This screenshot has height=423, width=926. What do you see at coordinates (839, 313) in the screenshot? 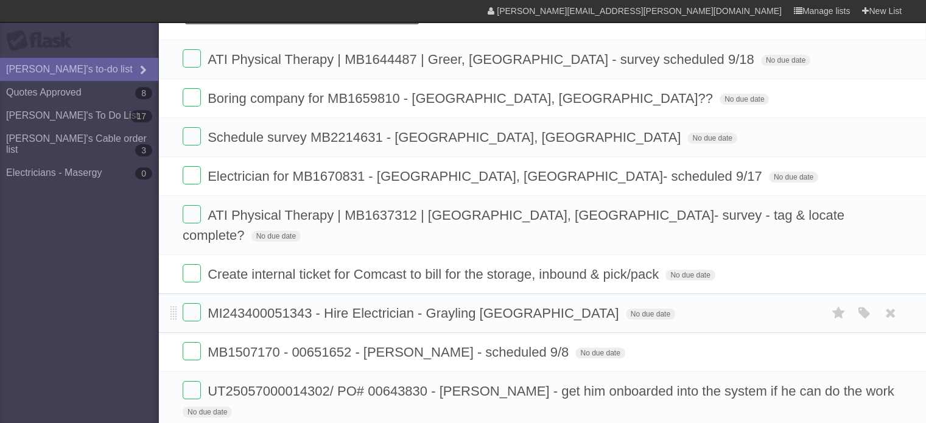
I see `label: Star task` at bounding box center [839, 313].